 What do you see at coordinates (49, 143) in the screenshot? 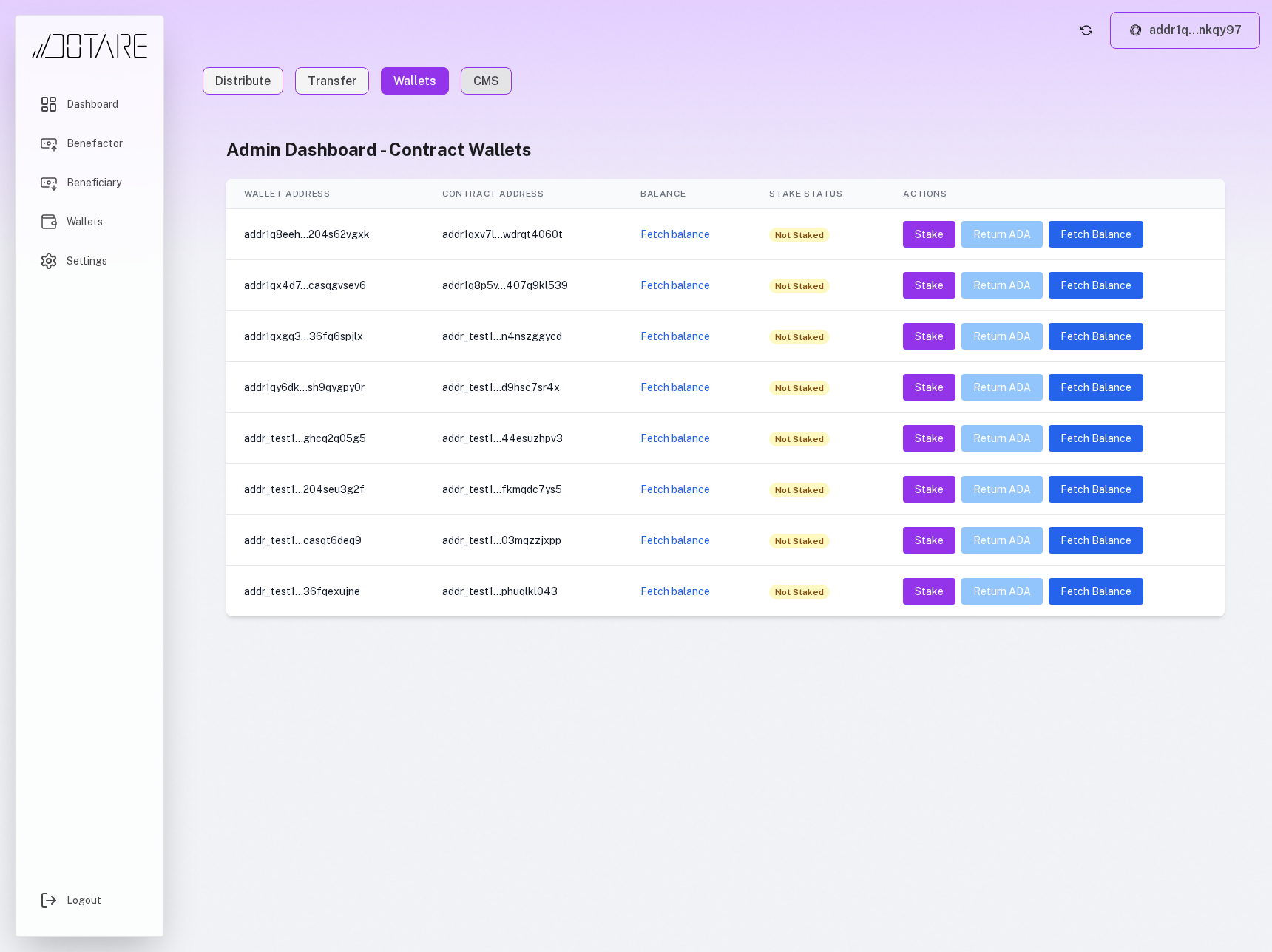
I see `img: Benefactor` at bounding box center [49, 143].